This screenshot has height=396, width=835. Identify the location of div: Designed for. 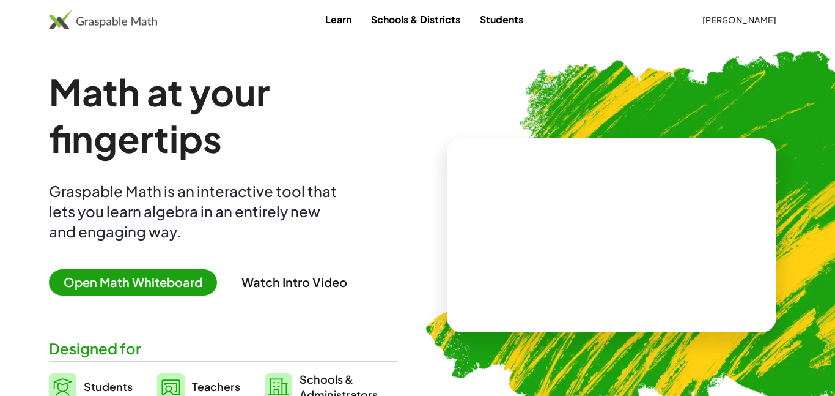
(223, 348).